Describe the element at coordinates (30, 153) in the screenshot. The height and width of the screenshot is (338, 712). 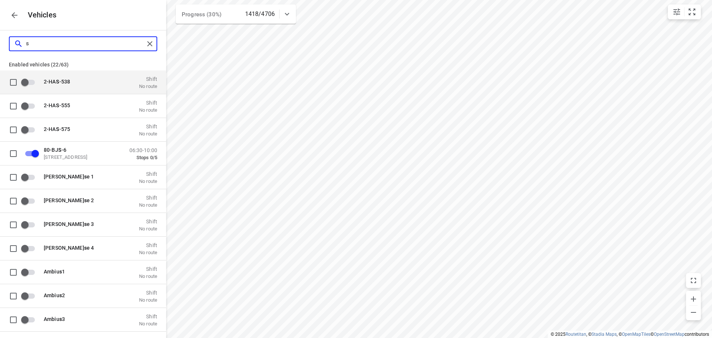
I see `span: Disable` at that location.